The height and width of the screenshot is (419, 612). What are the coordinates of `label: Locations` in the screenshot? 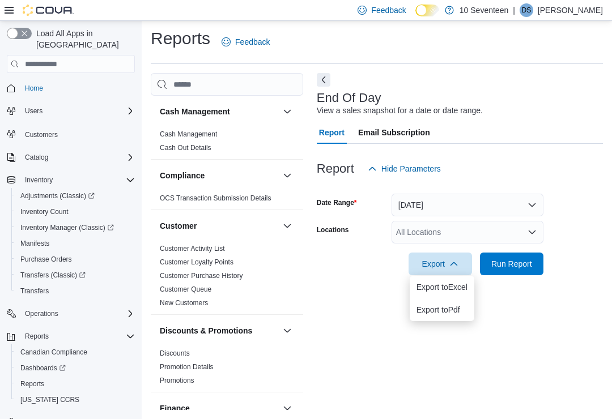 It's located at (333, 230).